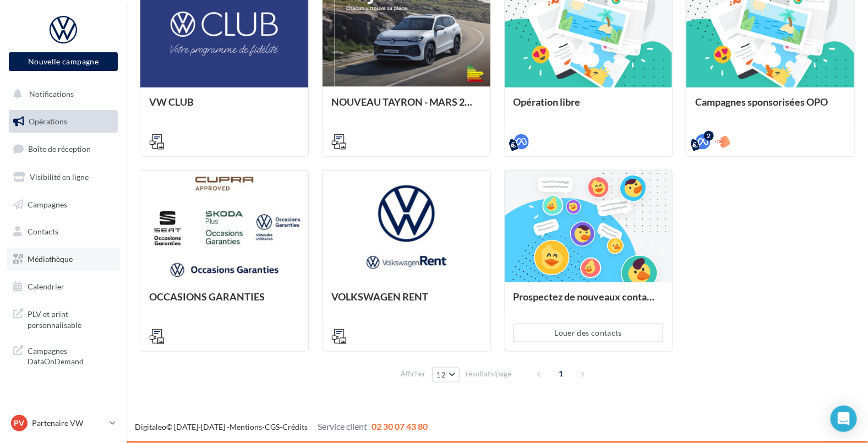  What do you see at coordinates (406, 302) in the screenshot?
I see `div: VOLKSWAGEN RENT` at bounding box center [406, 302].